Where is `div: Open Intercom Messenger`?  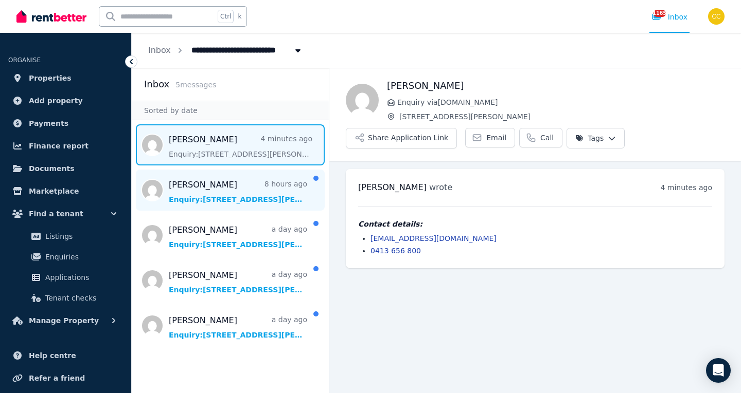
div: Open Intercom Messenger is located at coordinates (718, 371).